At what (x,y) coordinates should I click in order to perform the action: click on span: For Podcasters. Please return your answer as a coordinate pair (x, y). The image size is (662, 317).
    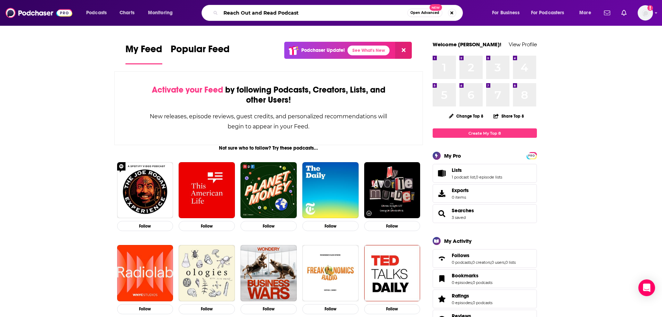
    Looking at the image, I should click on (548, 13).